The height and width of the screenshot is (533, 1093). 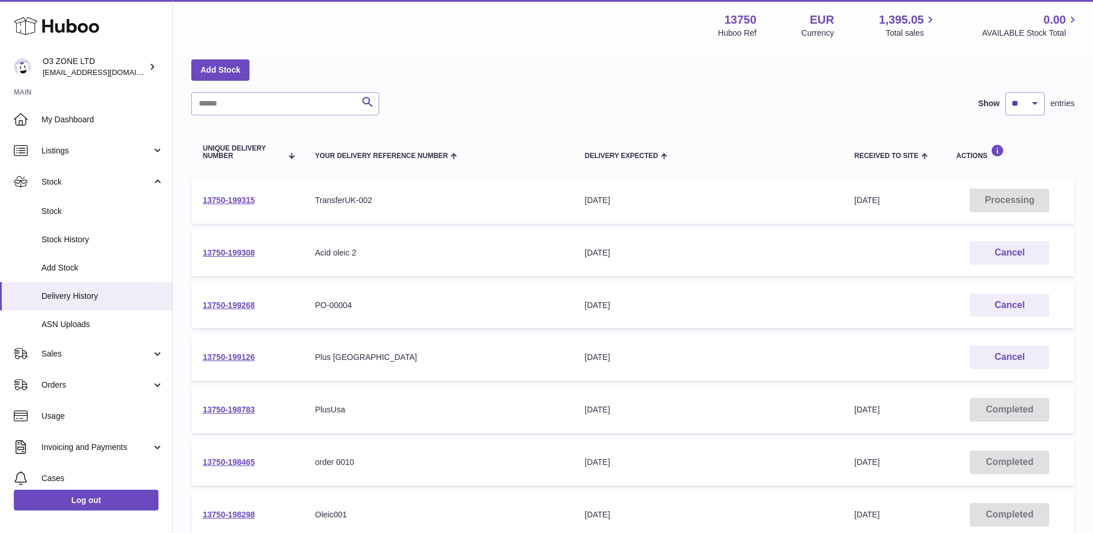 I want to click on span: AVAILABLE Stock Total, so click(x=1030, y=33).